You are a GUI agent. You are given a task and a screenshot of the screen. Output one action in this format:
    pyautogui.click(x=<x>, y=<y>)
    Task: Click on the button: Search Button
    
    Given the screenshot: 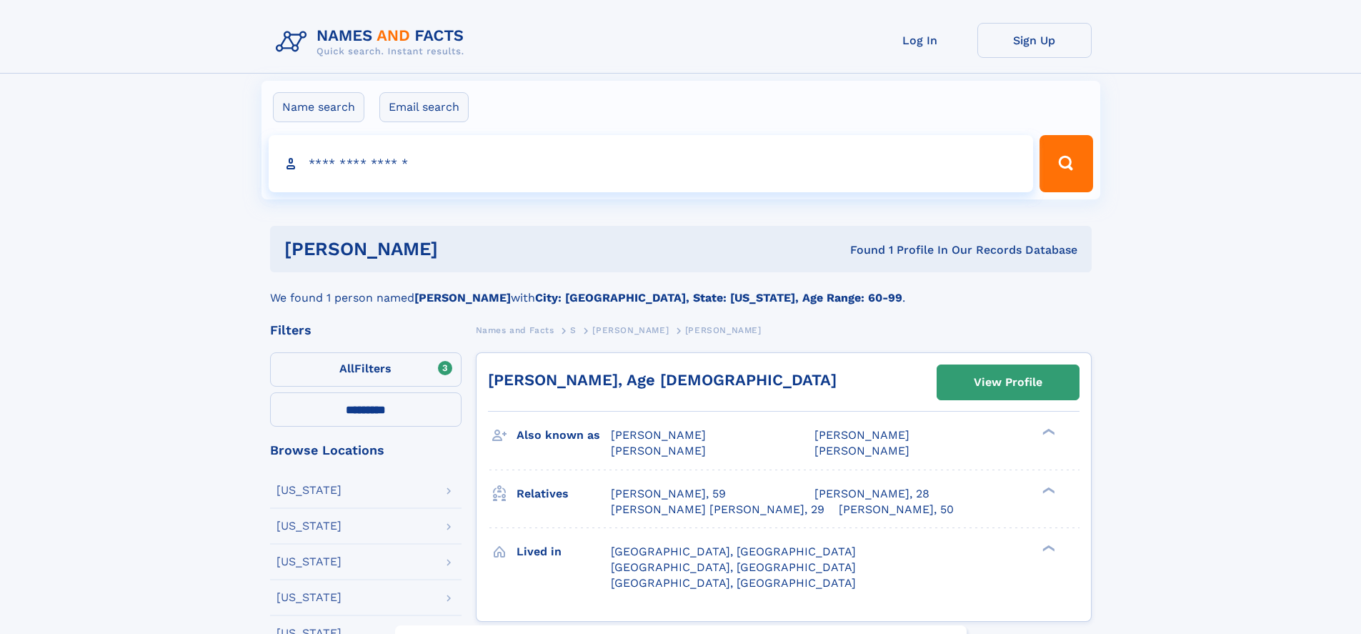 What is the action you would take?
    pyautogui.click(x=1066, y=164)
    